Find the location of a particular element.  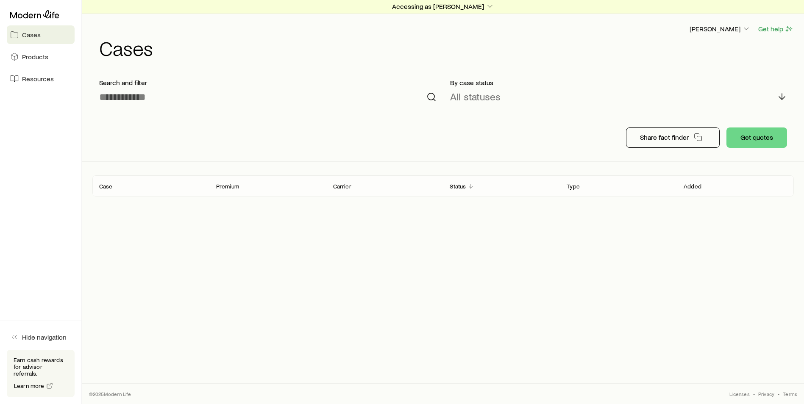

div: Earn cash rewards for advisor referrals.Learn more is located at coordinates (41, 374).